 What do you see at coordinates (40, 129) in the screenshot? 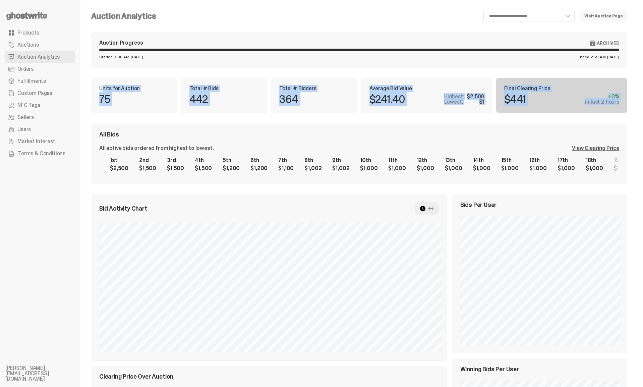
I see `a: Users` at bounding box center [40, 129].